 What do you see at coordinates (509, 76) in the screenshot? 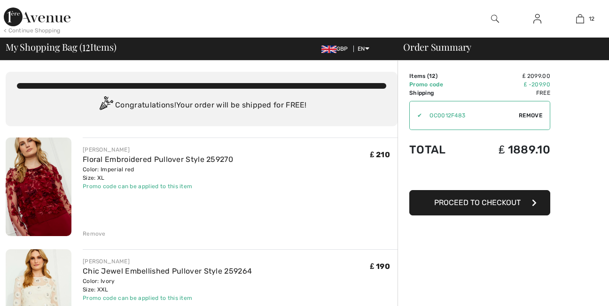
I see `td: ₤ 2099.00` at bounding box center [509, 76].